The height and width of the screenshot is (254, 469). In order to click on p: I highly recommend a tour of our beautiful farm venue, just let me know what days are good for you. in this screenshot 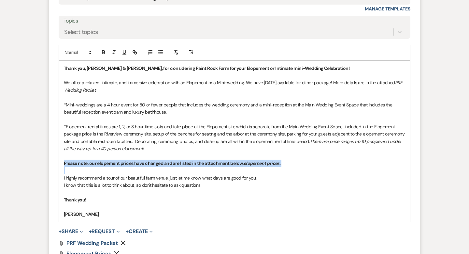, I will do `click(235, 178)`.